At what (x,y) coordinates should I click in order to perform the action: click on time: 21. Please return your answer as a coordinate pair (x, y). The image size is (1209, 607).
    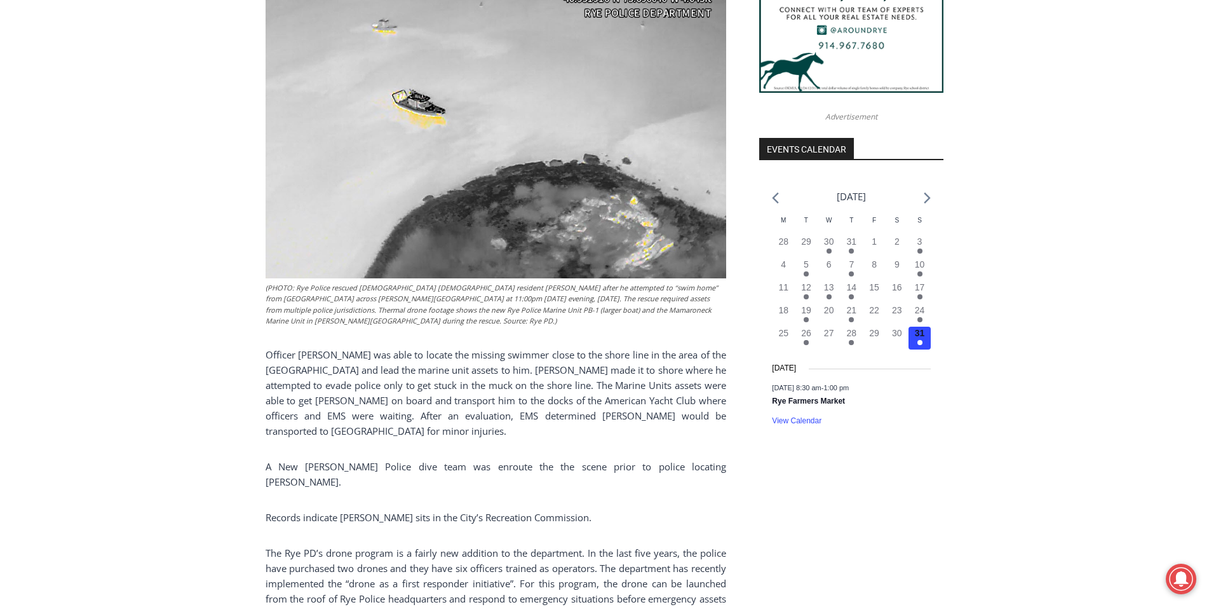
    Looking at the image, I should click on (852, 310).